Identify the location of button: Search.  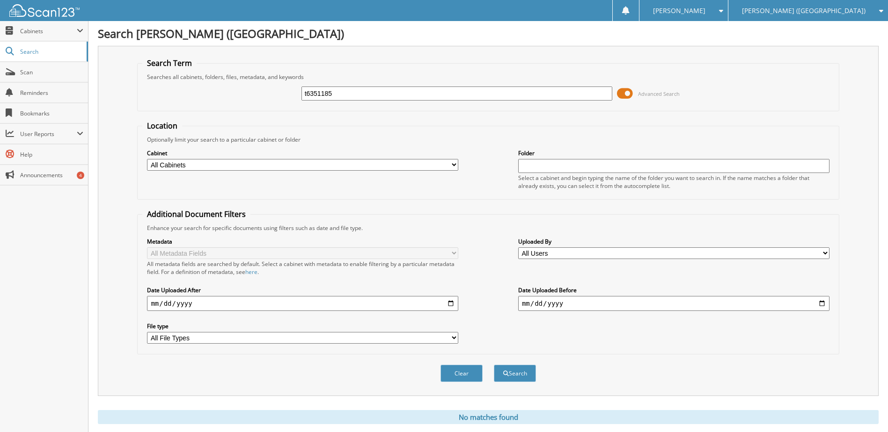
(515, 373).